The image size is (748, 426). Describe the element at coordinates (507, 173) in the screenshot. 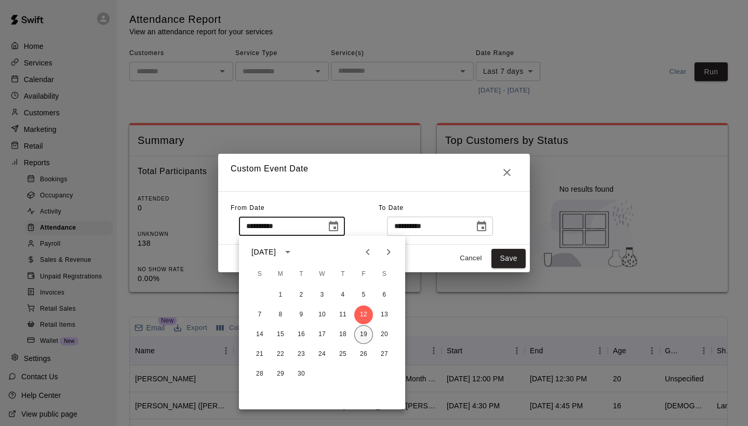

I see `button: Close` at that location.